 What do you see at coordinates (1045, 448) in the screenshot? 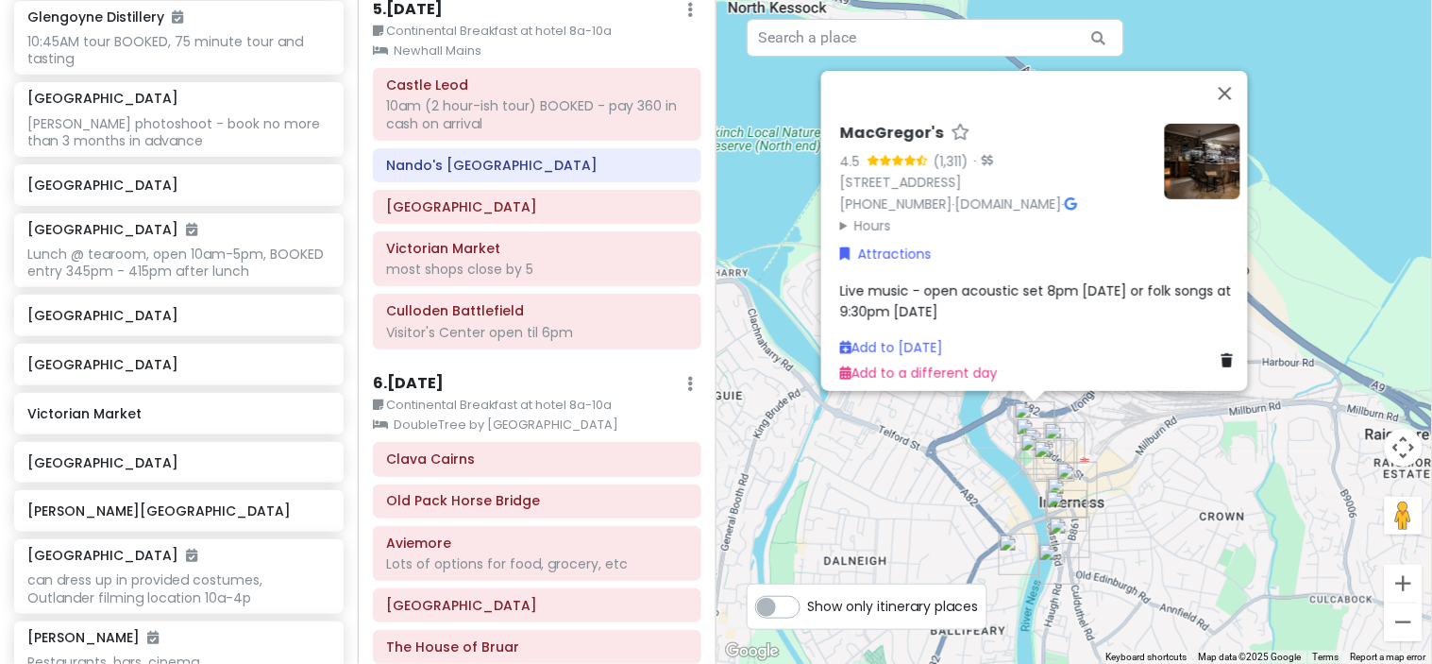
I see `div: Black Isle Bar & Rooms` at bounding box center [1045, 448].